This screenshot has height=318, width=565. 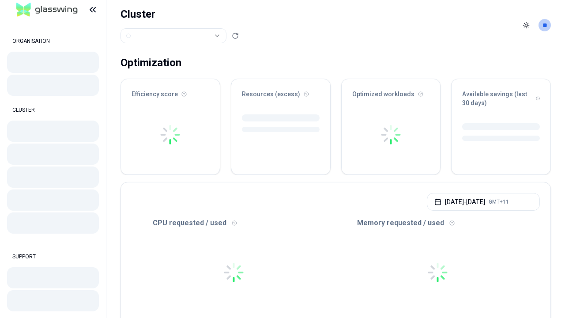 What do you see at coordinates (501, 96) in the screenshot?
I see `div: Available savings (last 30 days)` at bounding box center [501, 96].